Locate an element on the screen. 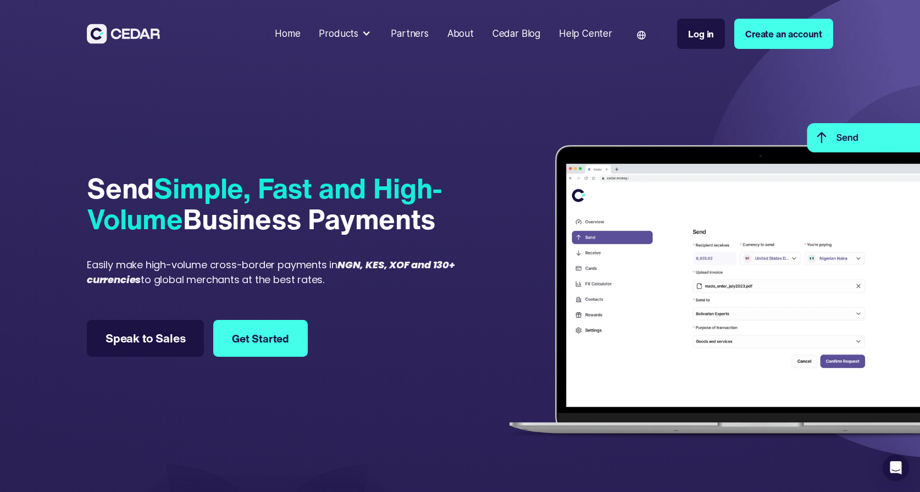 This screenshot has width=920, height=492. div: Cedar Blog is located at coordinates (516, 34).